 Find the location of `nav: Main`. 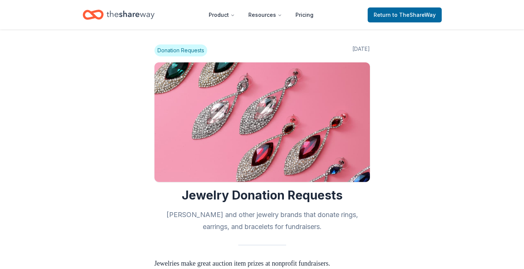

nav: Main is located at coordinates (261, 15).